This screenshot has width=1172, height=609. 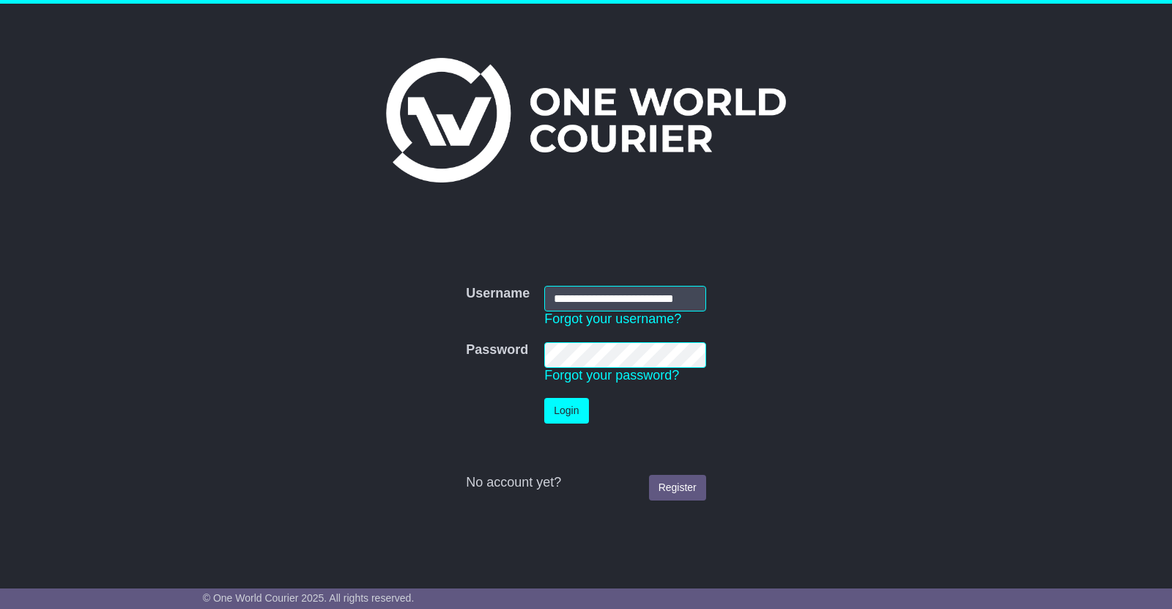 What do you see at coordinates (678, 487) in the screenshot?
I see `a: Register` at bounding box center [678, 487].